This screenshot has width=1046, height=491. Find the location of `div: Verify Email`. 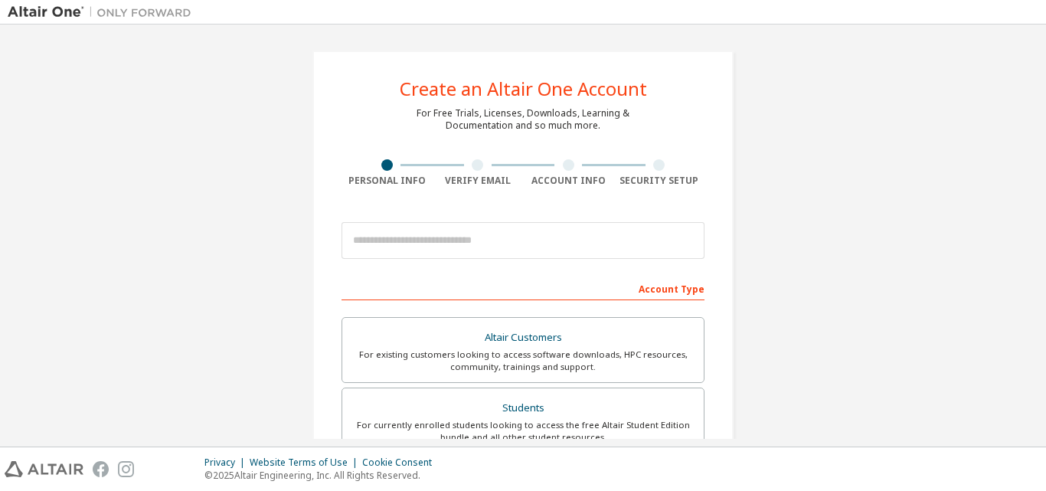

div: Verify Email is located at coordinates (478, 181).